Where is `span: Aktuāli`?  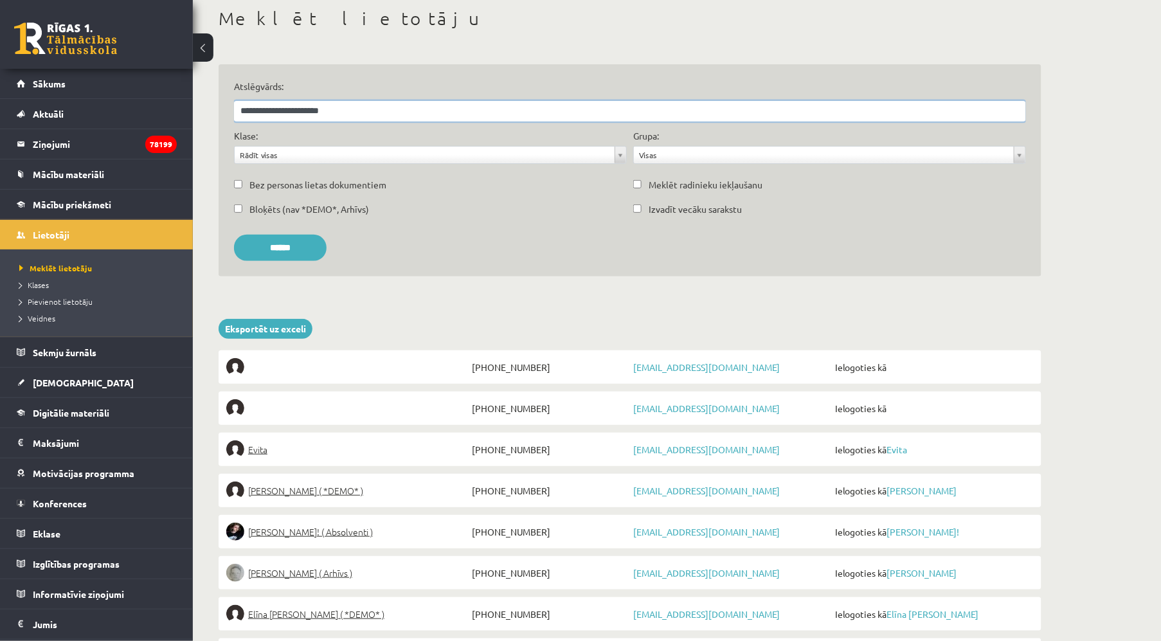
span: Aktuāli is located at coordinates (48, 114).